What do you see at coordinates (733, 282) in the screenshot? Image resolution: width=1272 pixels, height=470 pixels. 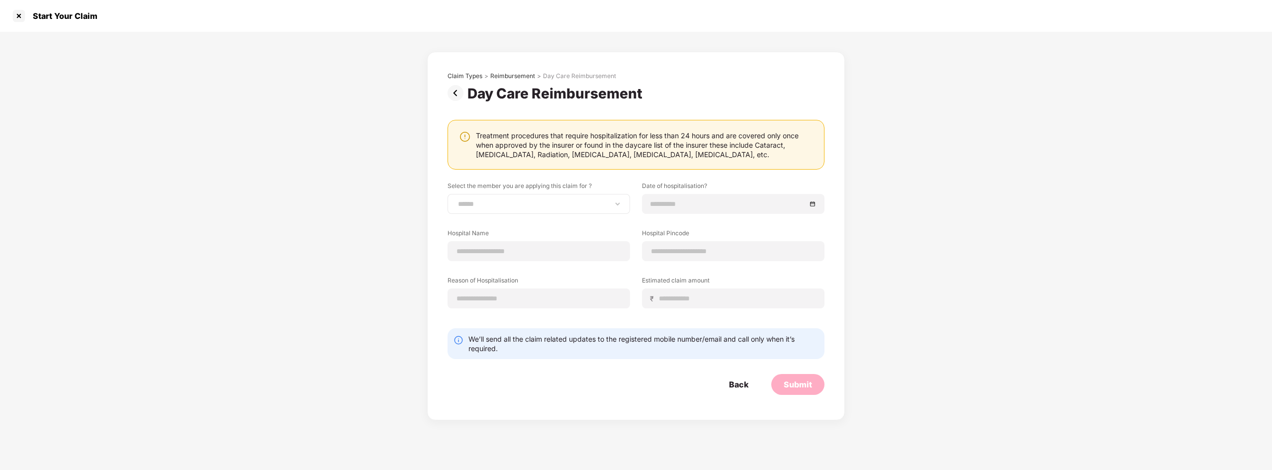 I see `label: Estimated claim amount` at bounding box center [733, 282].